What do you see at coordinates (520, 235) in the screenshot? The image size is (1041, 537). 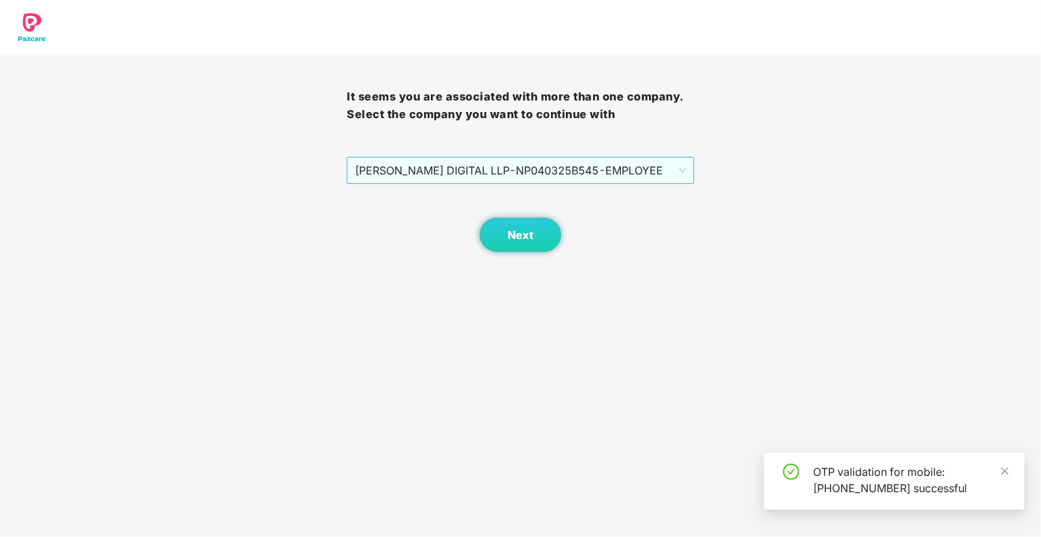 I see `span: Next` at bounding box center [520, 235].